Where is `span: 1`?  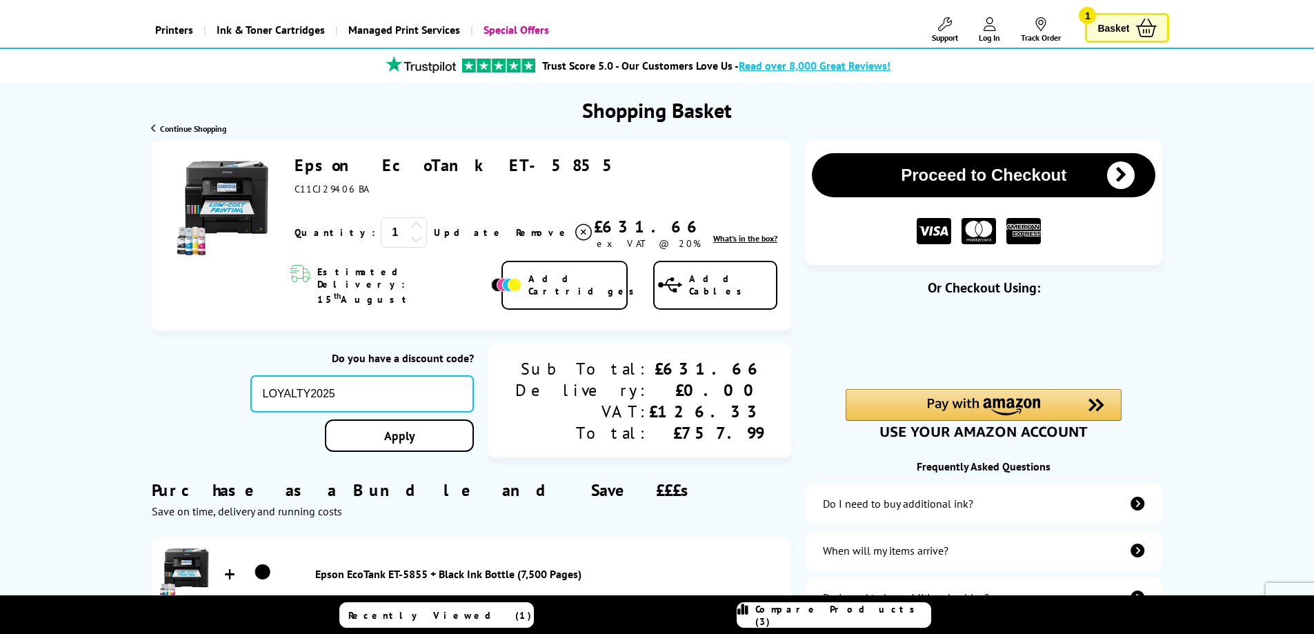
span: 1 is located at coordinates (1087, 15).